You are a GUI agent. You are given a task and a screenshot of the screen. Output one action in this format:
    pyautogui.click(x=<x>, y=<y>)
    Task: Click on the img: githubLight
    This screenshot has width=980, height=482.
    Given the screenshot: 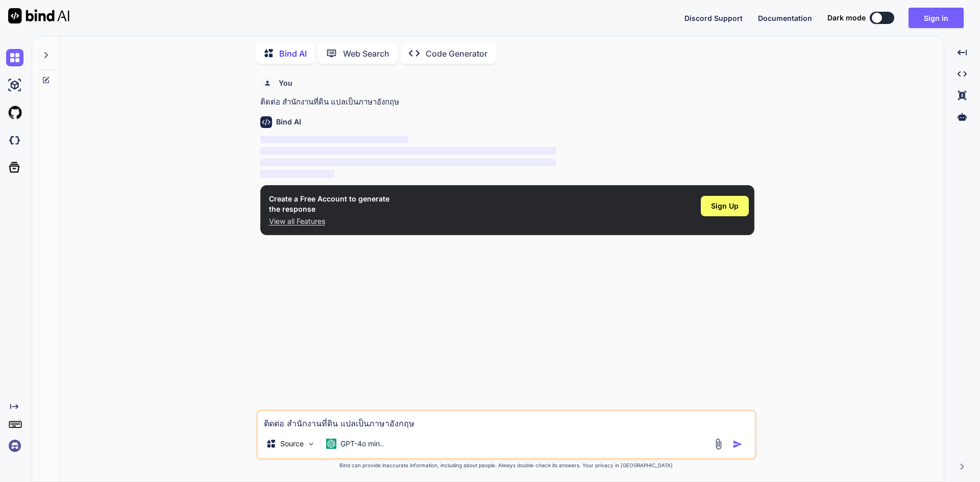 What is the action you would take?
    pyautogui.click(x=15, y=113)
    